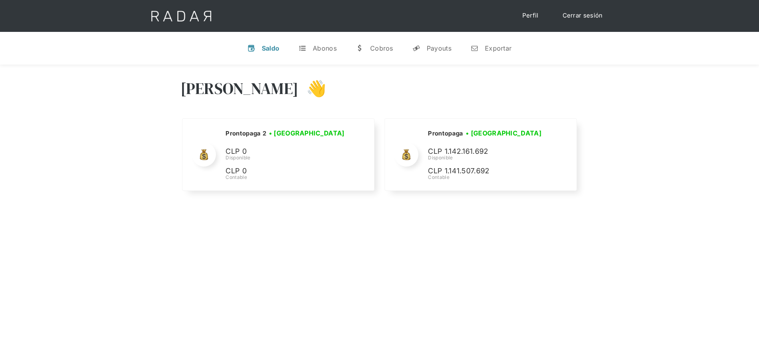 Image resolution: width=759 pixels, height=363 pixels. What do you see at coordinates (417, 48) in the screenshot?
I see `div: y` at bounding box center [417, 48].